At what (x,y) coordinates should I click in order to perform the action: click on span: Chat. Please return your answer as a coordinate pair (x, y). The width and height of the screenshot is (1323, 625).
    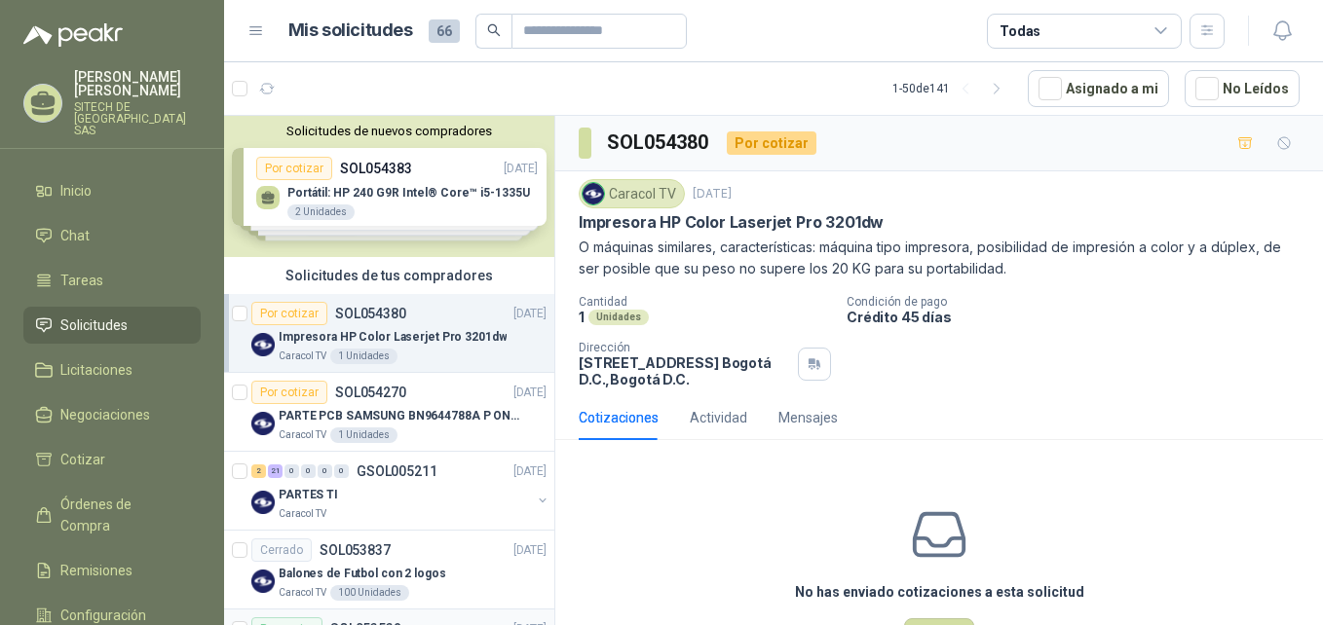
    Looking at the image, I should click on (75, 236).